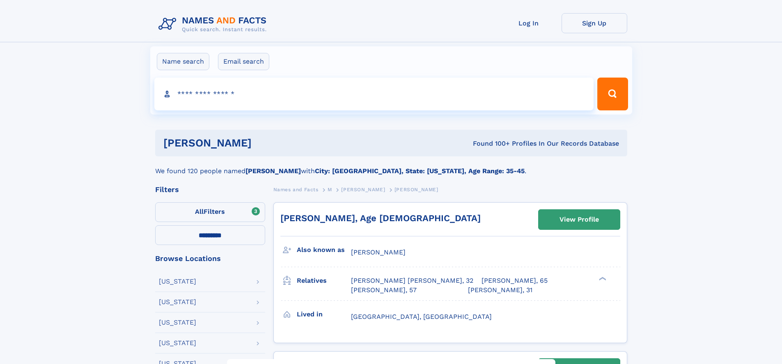 This screenshot has width=782, height=364. Describe the element at coordinates (324, 250) in the screenshot. I see `h3: Also known as` at that location.